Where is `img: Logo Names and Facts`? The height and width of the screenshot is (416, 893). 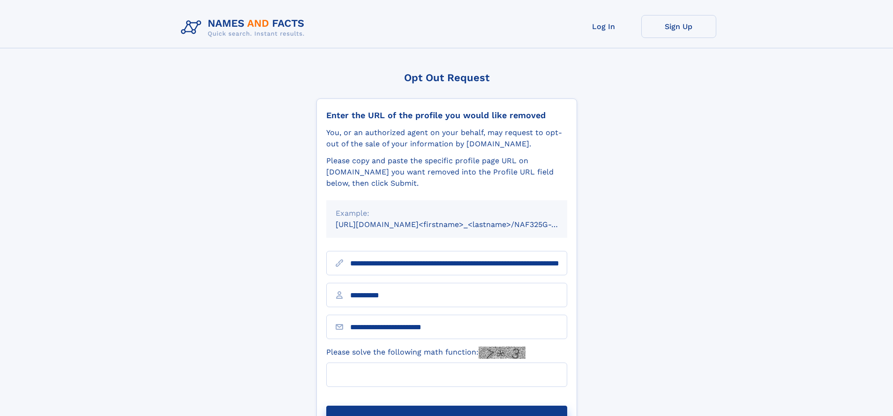
img: Logo Names and Facts is located at coordinates (245, 28).